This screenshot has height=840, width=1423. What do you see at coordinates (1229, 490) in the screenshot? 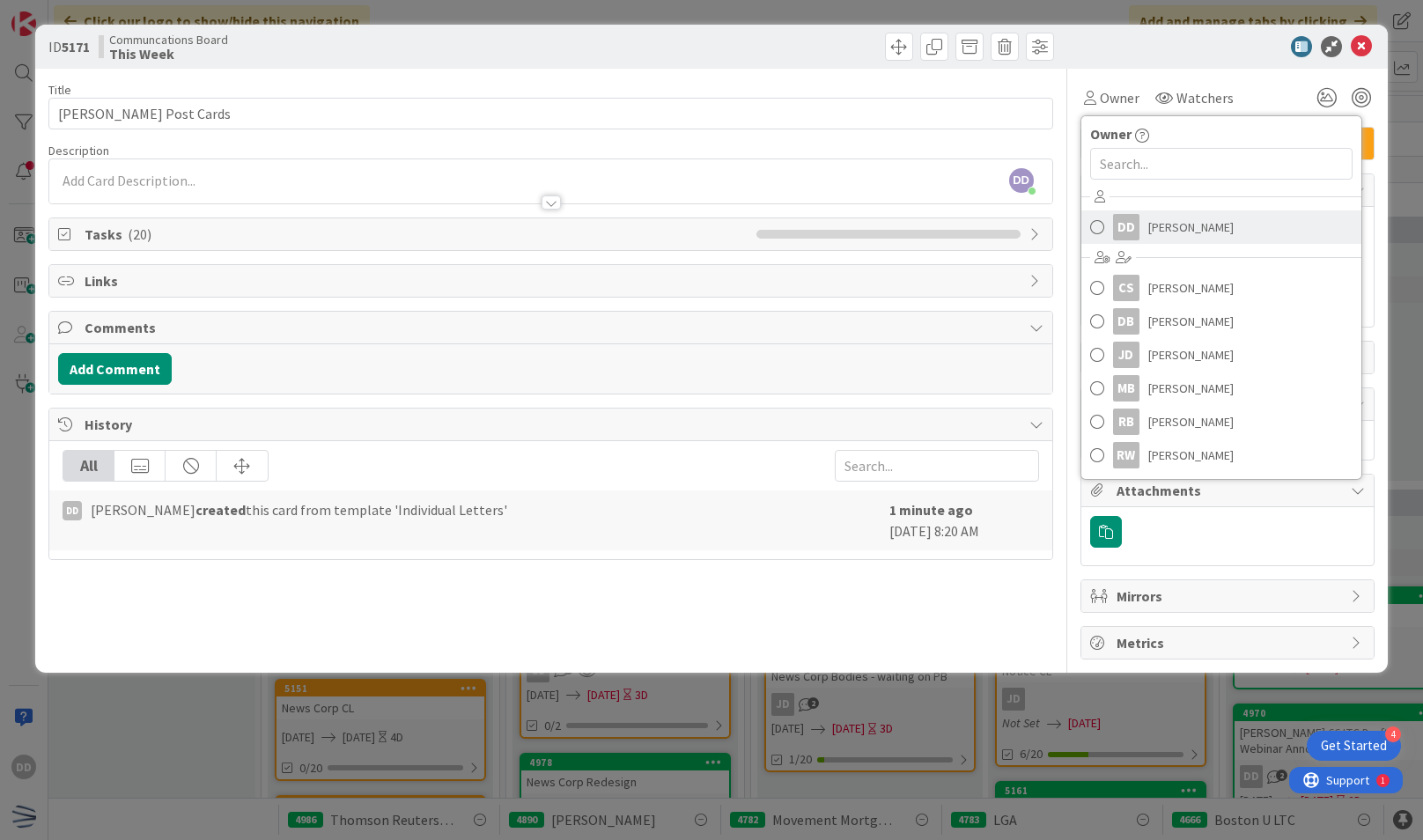
I see `span: Attachments` at bounding box center [1229, 490].